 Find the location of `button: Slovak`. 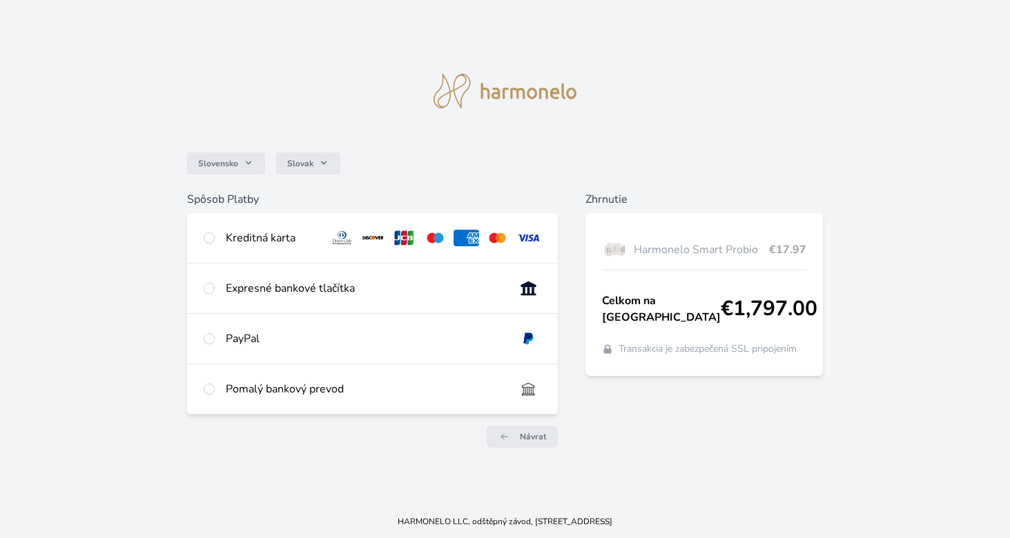

button: Slovak is located at coordinates (308, 164).